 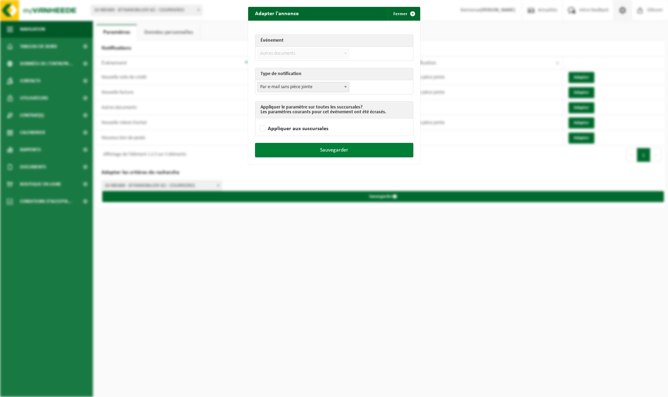 I want to click on th: Appliquer le paramètre sur toutes les succursales? Les paramètres courants pour cet événement ont..., so click(x=334, y=110).